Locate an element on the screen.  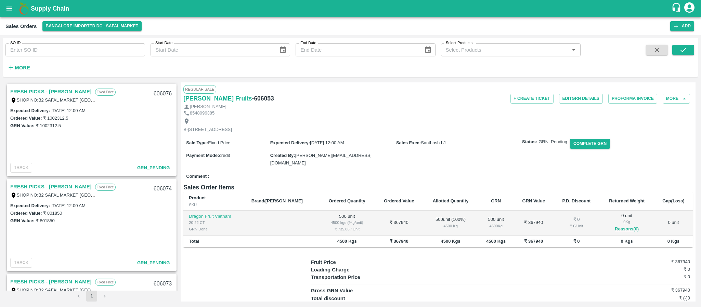
label: ₹ 801850 is located at coordinates (52, 213).